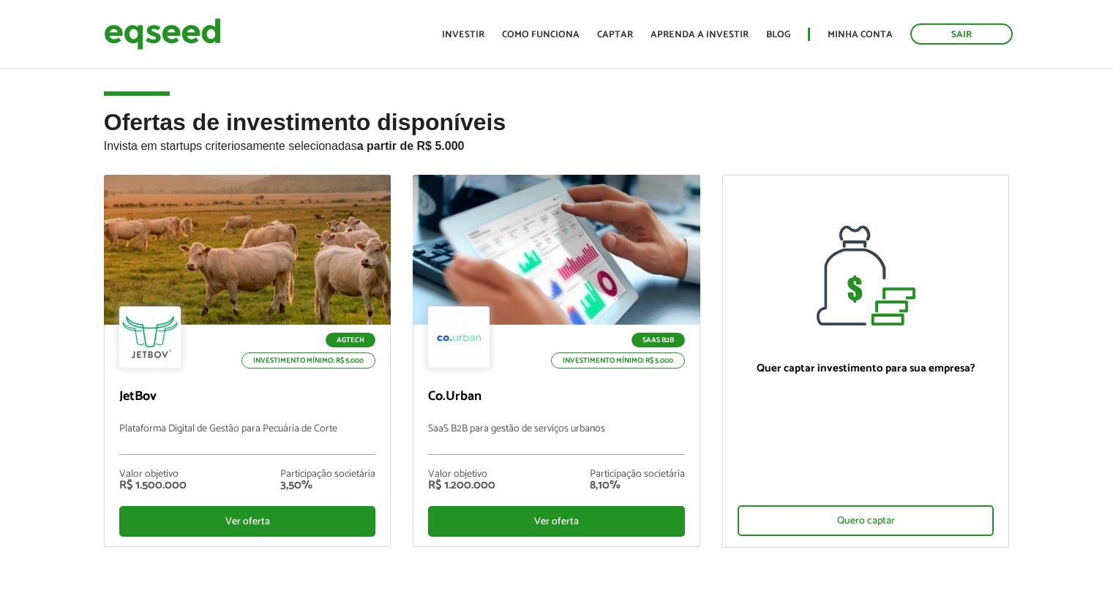 The image size is (1113, 604). I want to click on p: Agtech, so click(350, 340).